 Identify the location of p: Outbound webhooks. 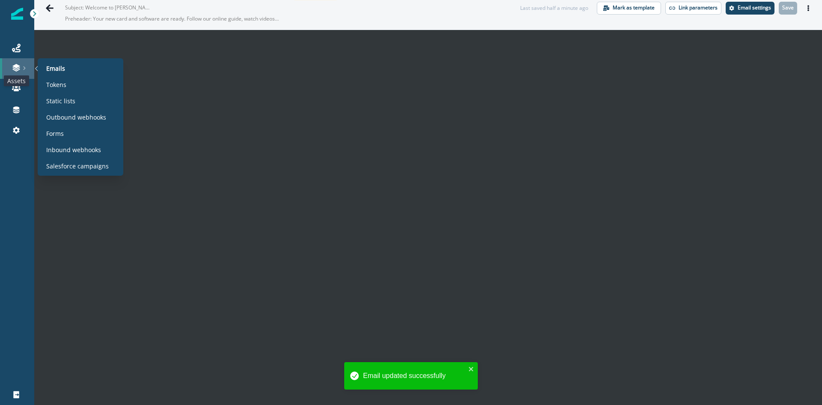
(76, 117).